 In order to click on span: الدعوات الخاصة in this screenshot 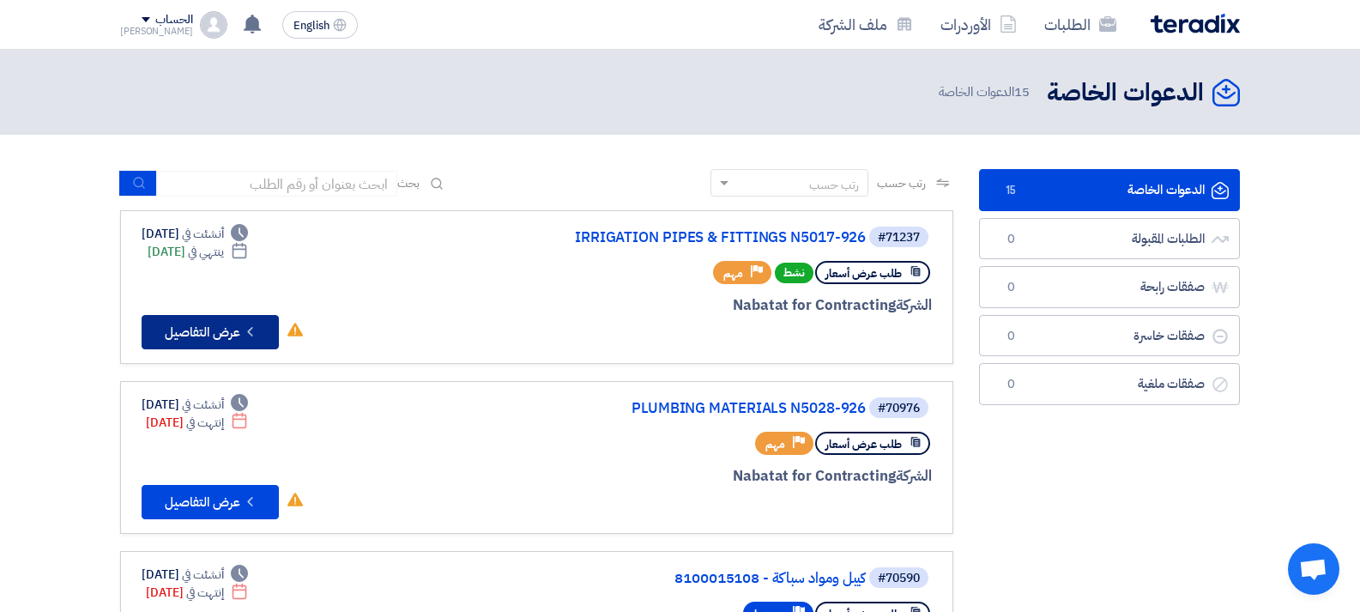, I will do `click(986, 92)`.